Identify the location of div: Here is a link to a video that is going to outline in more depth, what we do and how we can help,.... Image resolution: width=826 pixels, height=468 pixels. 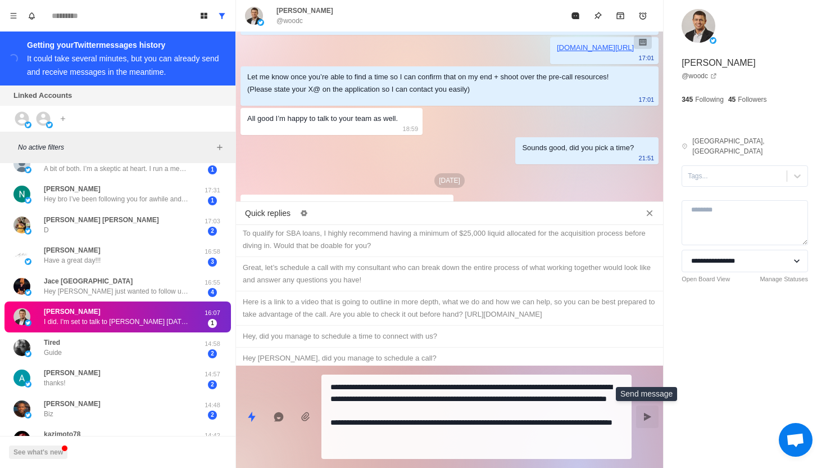
(450, 308).